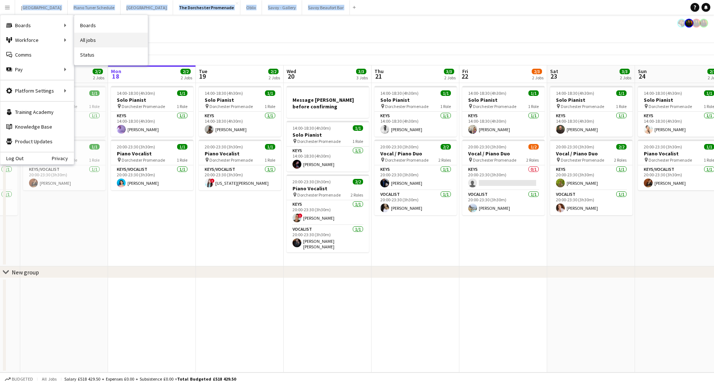 This screenshot has height=385, width=714. I want to click on a: Privacy, so click(63, 158).